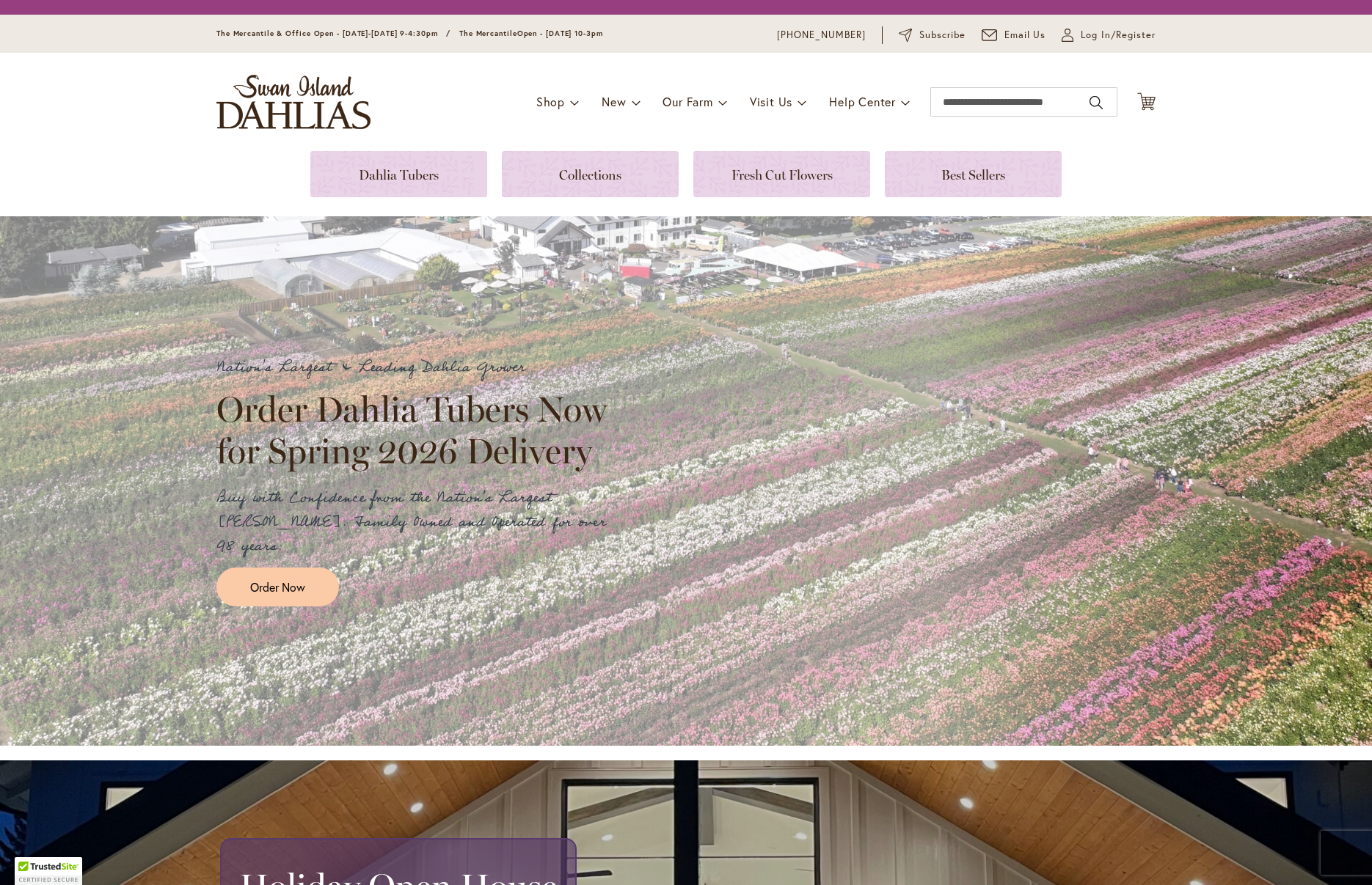 This screenshot has height=885, width=1372. I want to click on span: Help Center, so click(862, 101).